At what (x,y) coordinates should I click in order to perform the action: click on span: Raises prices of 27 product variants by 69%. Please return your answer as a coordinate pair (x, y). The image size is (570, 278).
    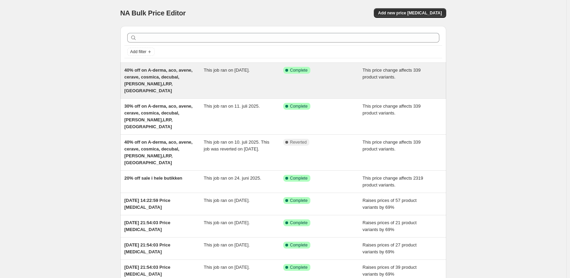
    Looking at the image, I should click on (389, 248).